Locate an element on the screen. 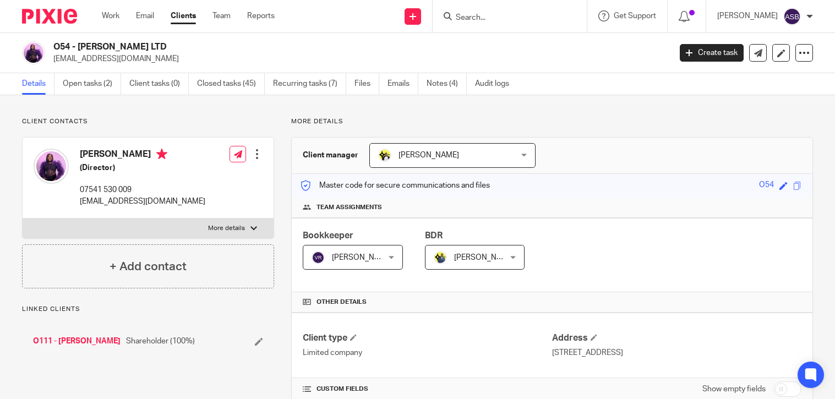 This screenshot has height=399, width=835. label: Show empty fields is located at coordinates (734, 389).